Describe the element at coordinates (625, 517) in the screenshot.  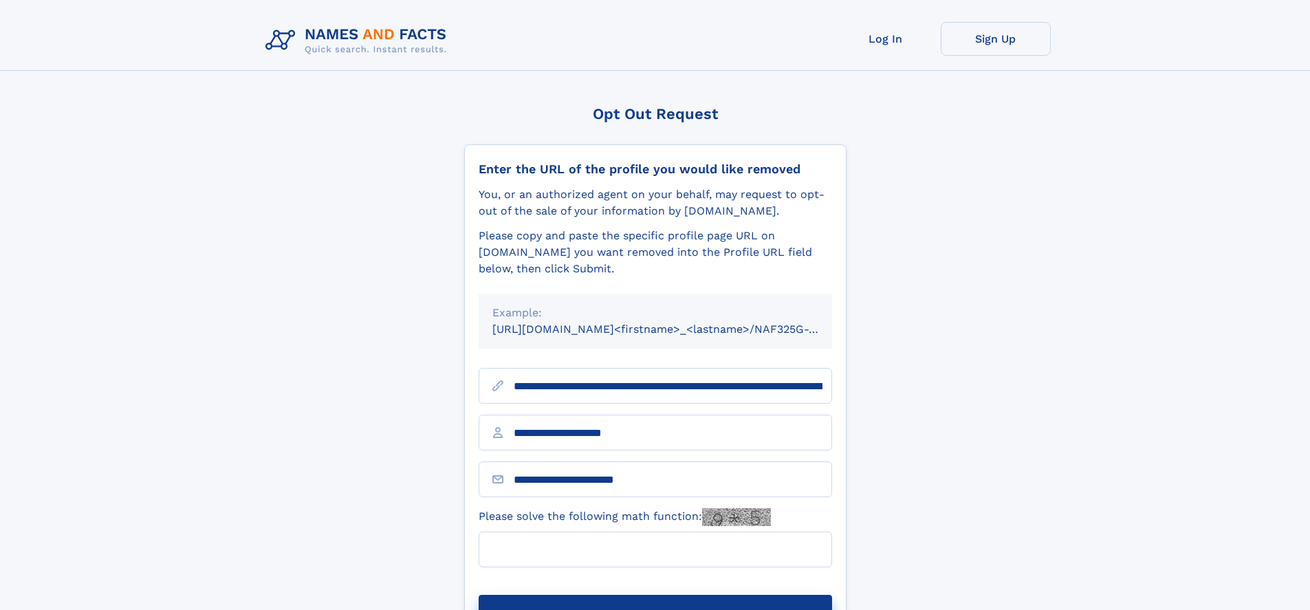
I see `label: Please solve the following math function:` at that location.